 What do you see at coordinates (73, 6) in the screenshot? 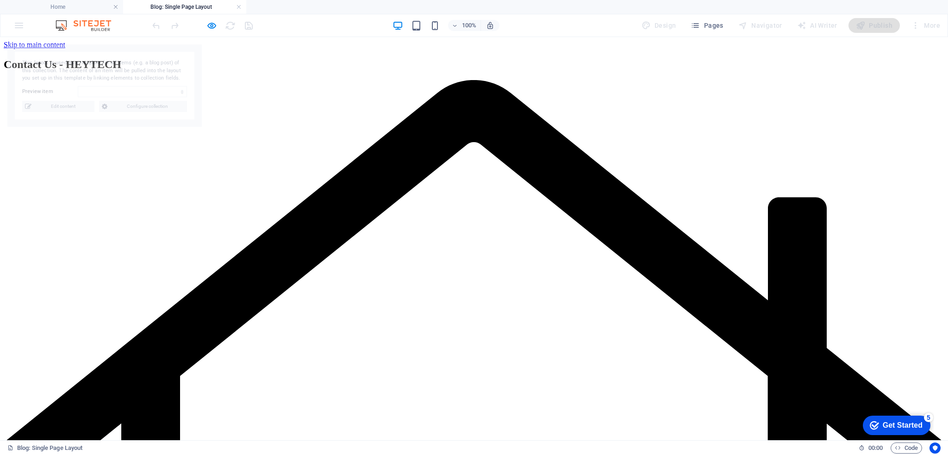
I see `div: 5` at bounding box center [73, 6].